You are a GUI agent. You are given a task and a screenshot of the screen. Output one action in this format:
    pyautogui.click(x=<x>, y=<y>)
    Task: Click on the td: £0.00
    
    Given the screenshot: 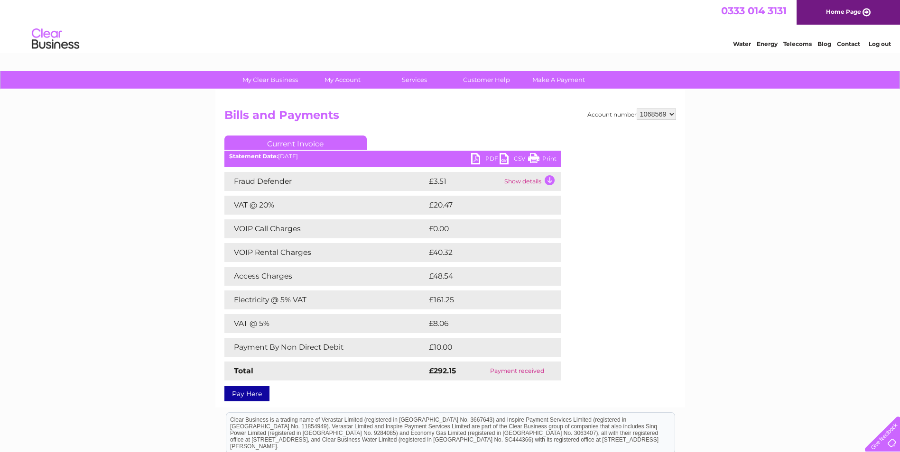 What is the action you would take?
    pyautogui.click(x=483, y=229)
    